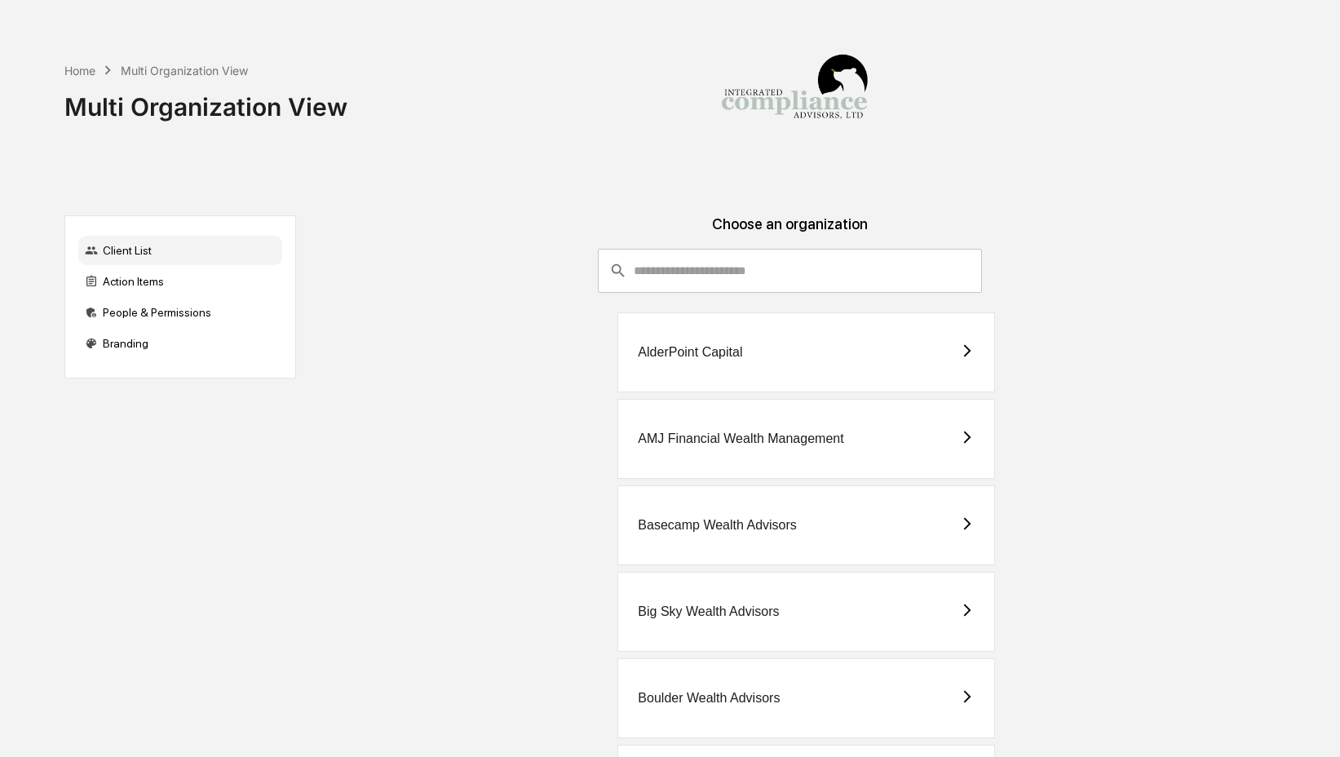 The width and height of the screenshot is (1340, 757). I want to click on div: AlderPoint Capital, so click(690, 352).